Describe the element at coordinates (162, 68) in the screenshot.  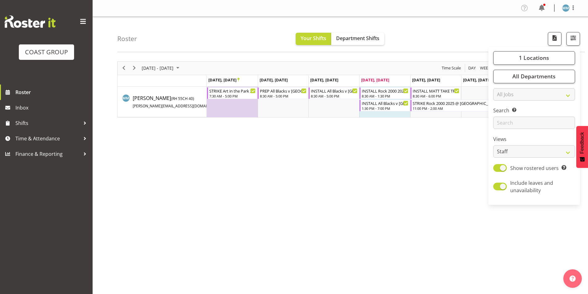
I see `button: September 2025` at that location.